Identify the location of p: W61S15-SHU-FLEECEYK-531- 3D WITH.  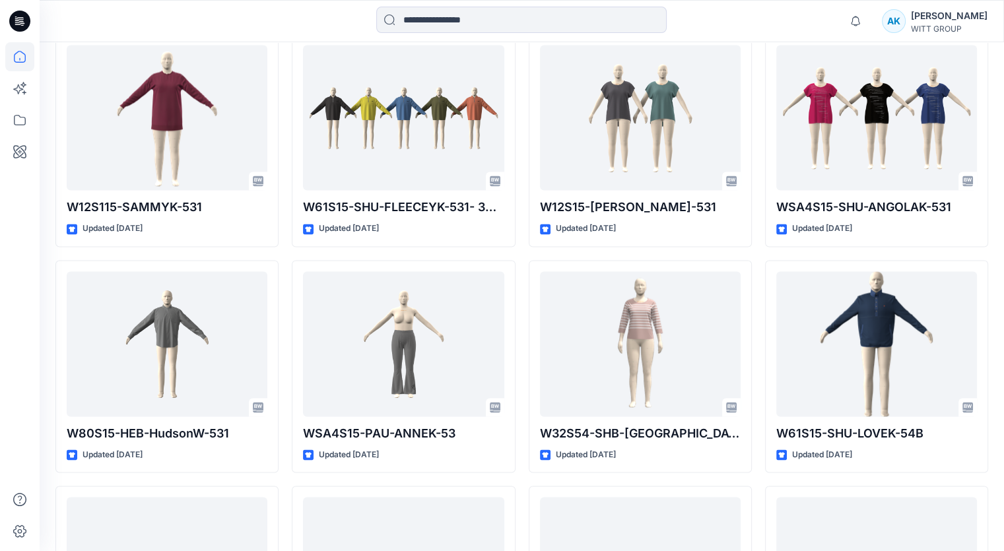
(403, 207).